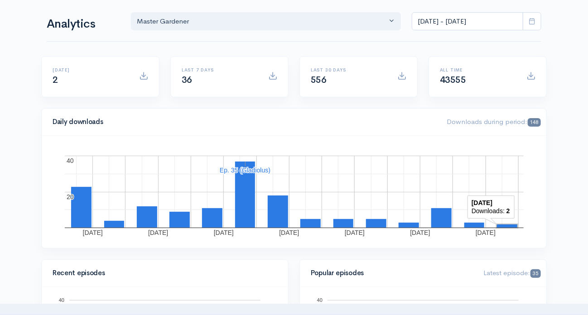 The image size is (588, 315). Describe the element at coordinates (534, 122) in the screenshot. I see `span: 148` at that location.